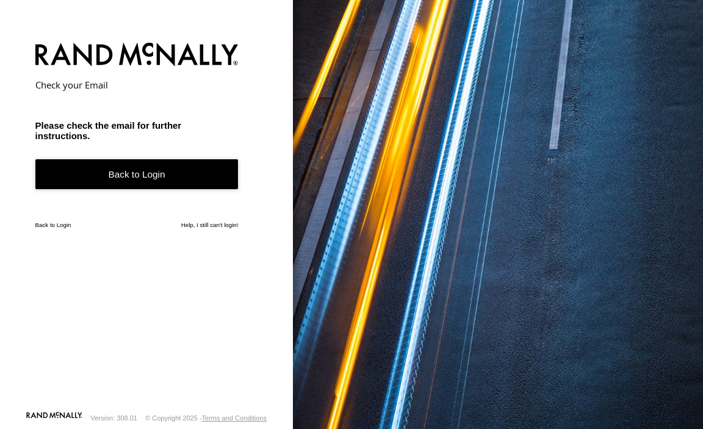 The width and height of the screenshot is (703, 429). What do you see at coordinates (206, 418) in the screenshot?
I see `div: © Copyright 2025 -` at bounding box center [206, 418].